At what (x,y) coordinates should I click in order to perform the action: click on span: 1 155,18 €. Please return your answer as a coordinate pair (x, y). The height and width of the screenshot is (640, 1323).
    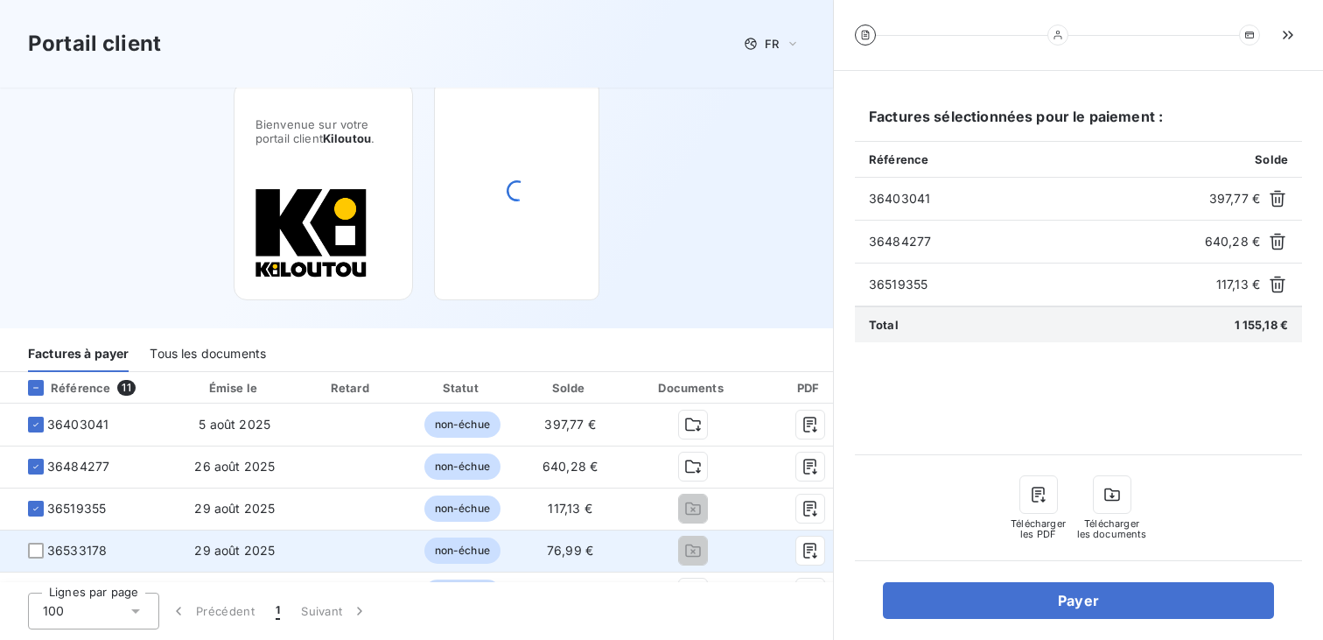
    Looking at the image, I should click on (1262, 325).